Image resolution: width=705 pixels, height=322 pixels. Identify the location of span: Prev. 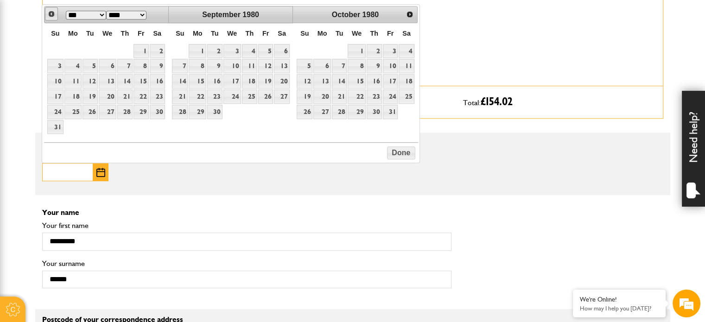
(51, 14).